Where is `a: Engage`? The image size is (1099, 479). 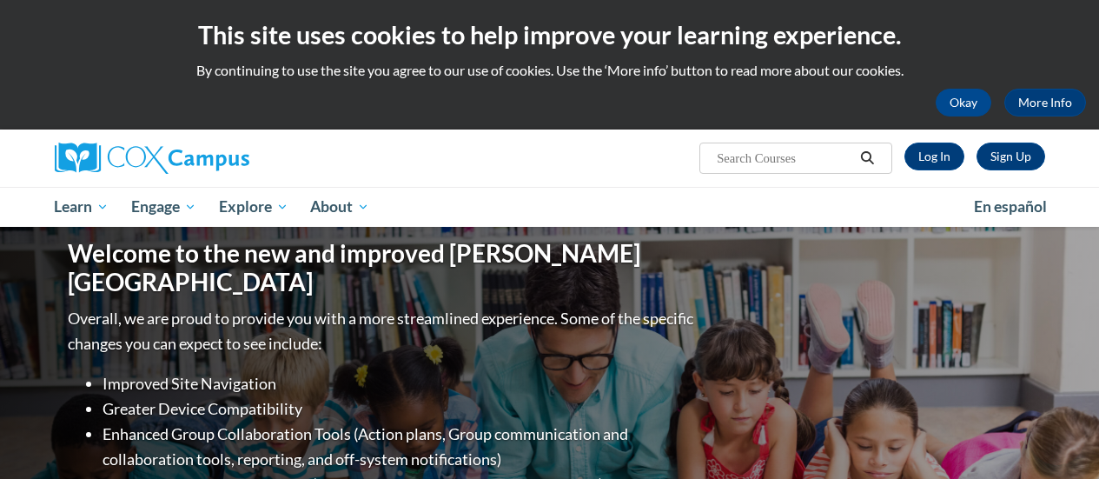 a: Engage is located at coordinates (163, 207).